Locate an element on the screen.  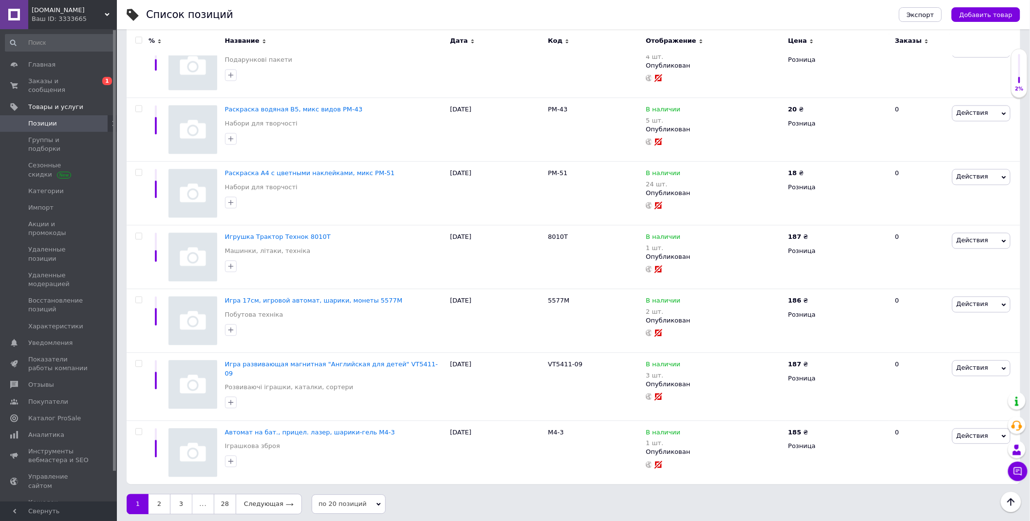
img: Игра 17см, игровой автомат, шарики, монеты 5577M is located at coordinates (193, 321).